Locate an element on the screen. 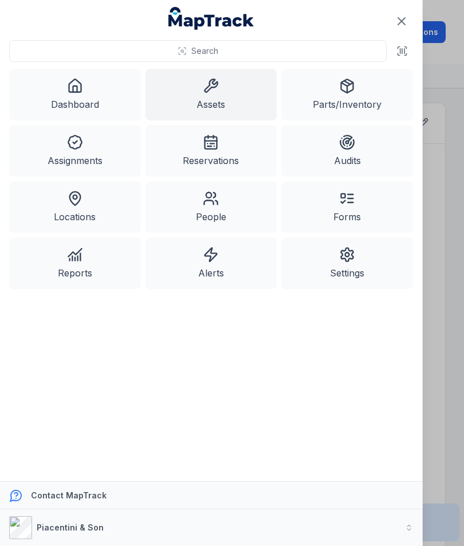 The height and width of the screenshot is (546, 464). strong: Piacentini & Son is located at coordinates (70, 527).